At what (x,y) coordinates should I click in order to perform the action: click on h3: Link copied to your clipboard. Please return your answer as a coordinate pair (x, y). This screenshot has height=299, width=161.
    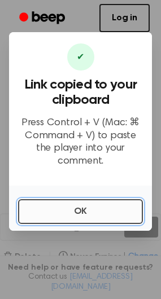
    Looking at the image, I should click on (80, 92).